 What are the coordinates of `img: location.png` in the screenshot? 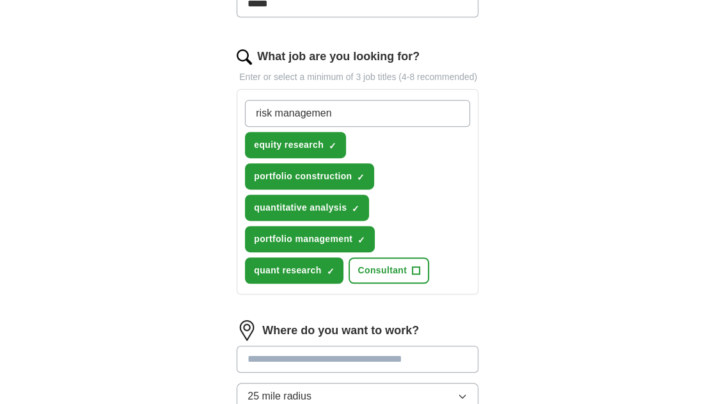 It's located at (247, 330).